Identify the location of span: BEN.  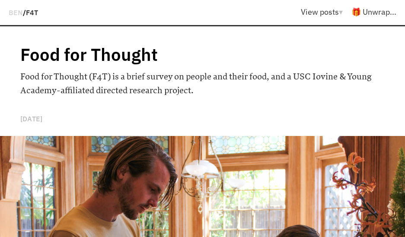
(16, 13).